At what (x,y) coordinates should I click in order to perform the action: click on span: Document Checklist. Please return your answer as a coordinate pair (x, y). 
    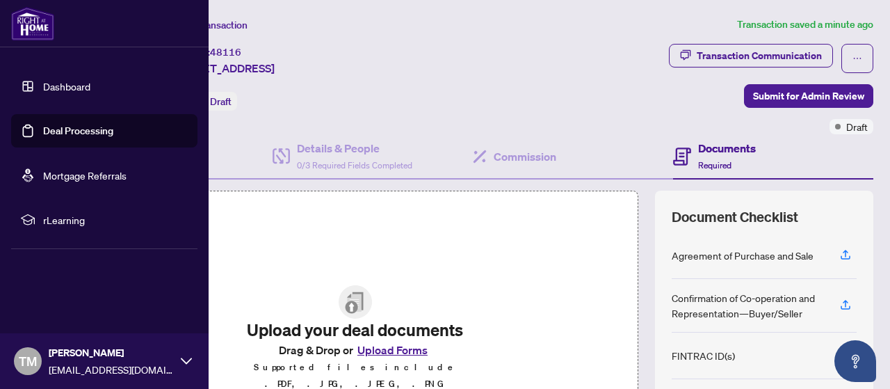
    Looking at the image, I should click on (735, 217).